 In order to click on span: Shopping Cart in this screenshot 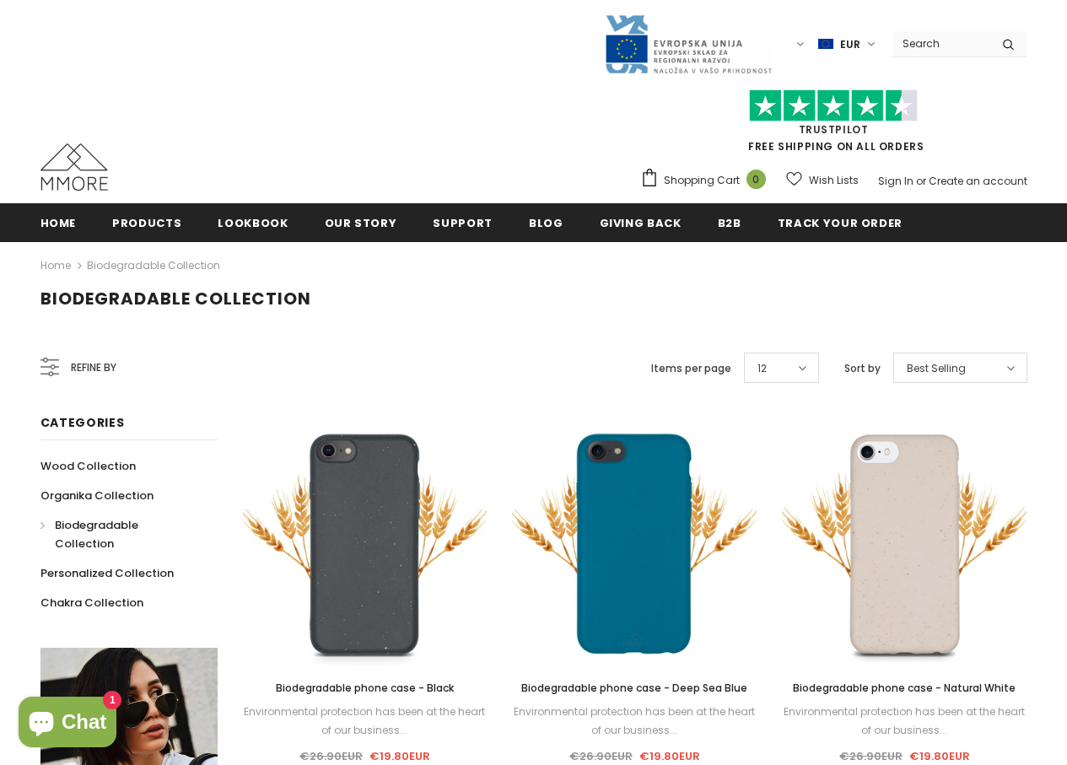, I will do `click(702, 181)`.